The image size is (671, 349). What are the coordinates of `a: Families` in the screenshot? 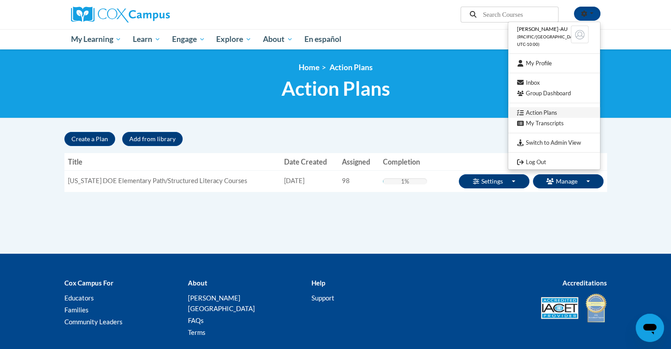 It's located at (76, 310).